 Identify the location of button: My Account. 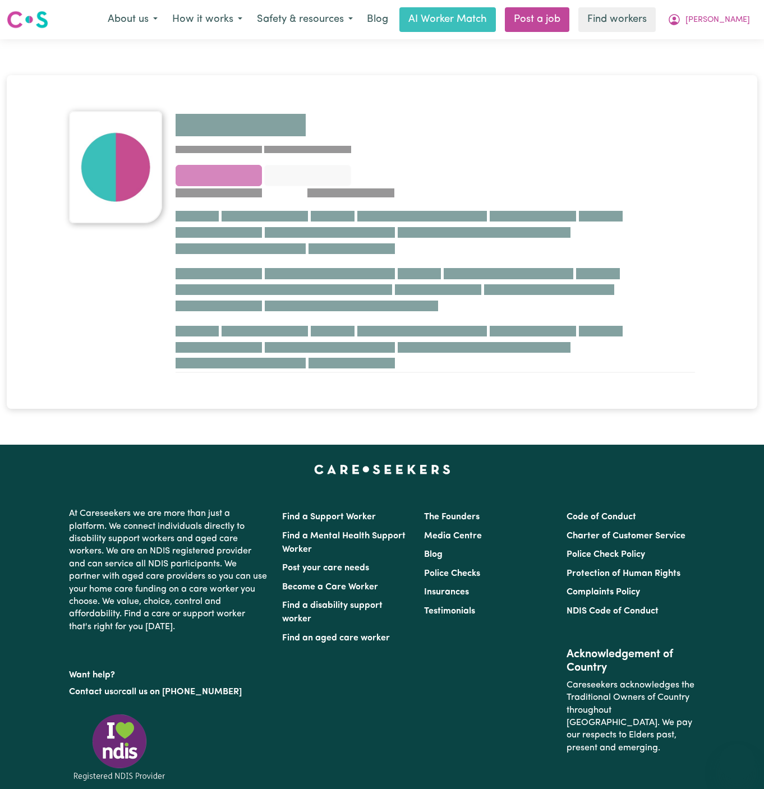
(708, 20).